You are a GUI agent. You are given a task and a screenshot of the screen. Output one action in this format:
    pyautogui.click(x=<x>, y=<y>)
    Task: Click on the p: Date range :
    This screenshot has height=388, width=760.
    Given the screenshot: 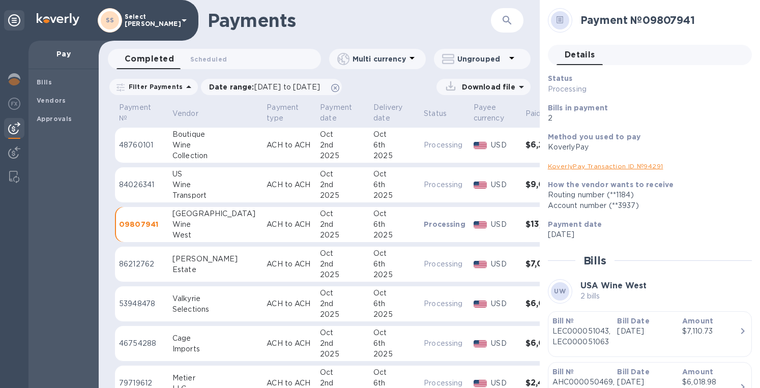 What is the action you would take?
    pyautogui.click(x=267, y=87)
    